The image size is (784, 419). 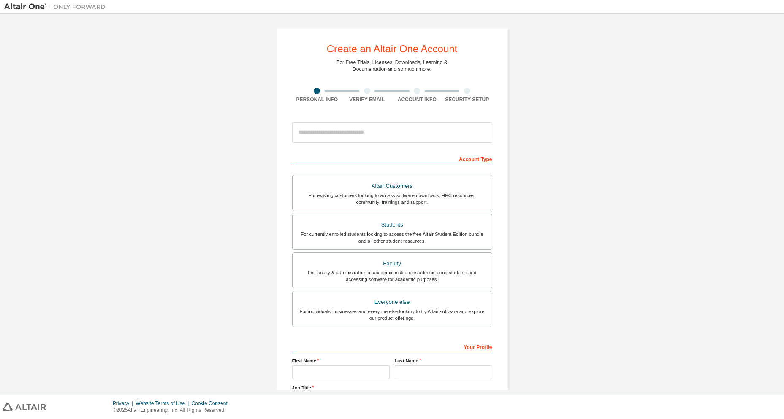 I want to click on div: Personal Info, so click(x=317, y=100).